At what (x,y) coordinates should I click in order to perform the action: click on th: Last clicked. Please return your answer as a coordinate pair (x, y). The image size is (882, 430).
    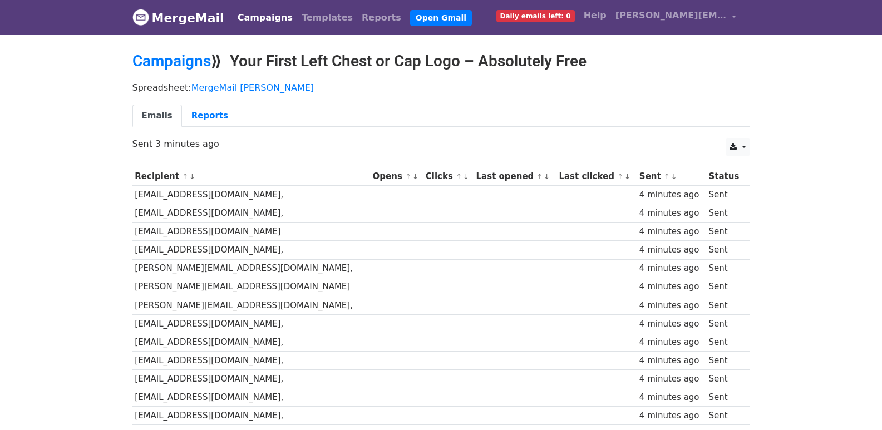
    Looking at the image, I should click on (596, 176).